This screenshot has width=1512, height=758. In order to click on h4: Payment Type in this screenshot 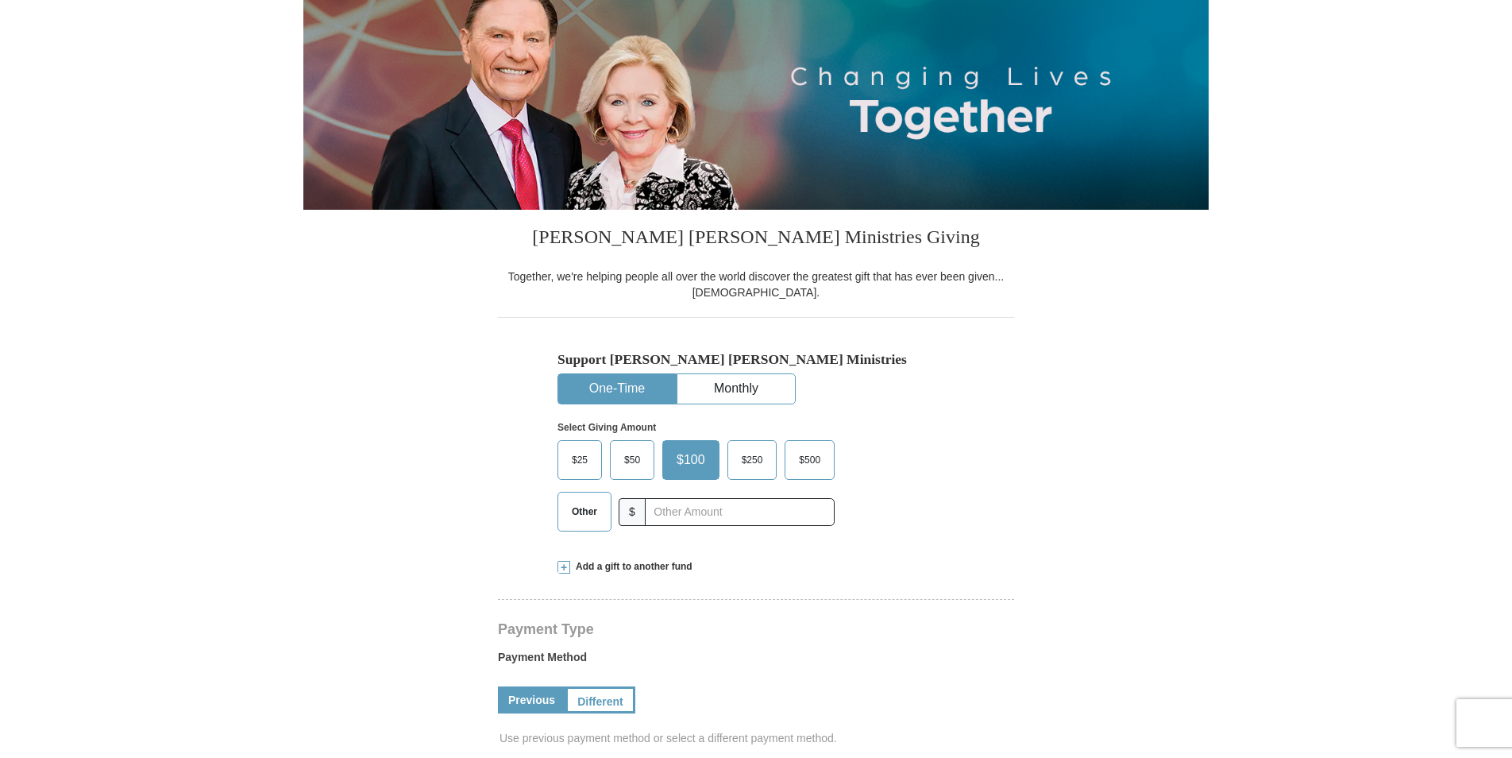, I will do `click(756, 629)`.